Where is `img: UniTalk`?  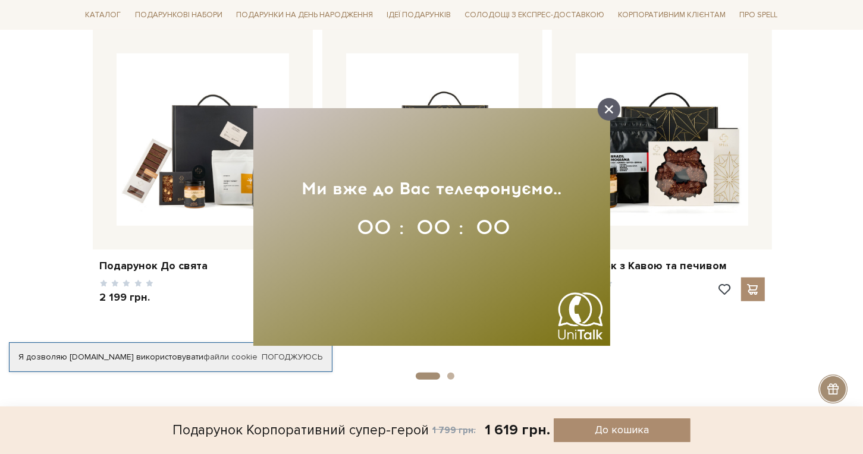
img: UniTalk is located at coordinates (580, 316).